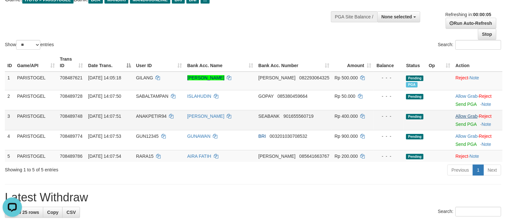 The height and width of the screenshot is (222, 506). Describe the element at coordinates (220, 62) in the screenshot. I see `th: Bank Acc. Name: activate to sort column ascending` at that location.